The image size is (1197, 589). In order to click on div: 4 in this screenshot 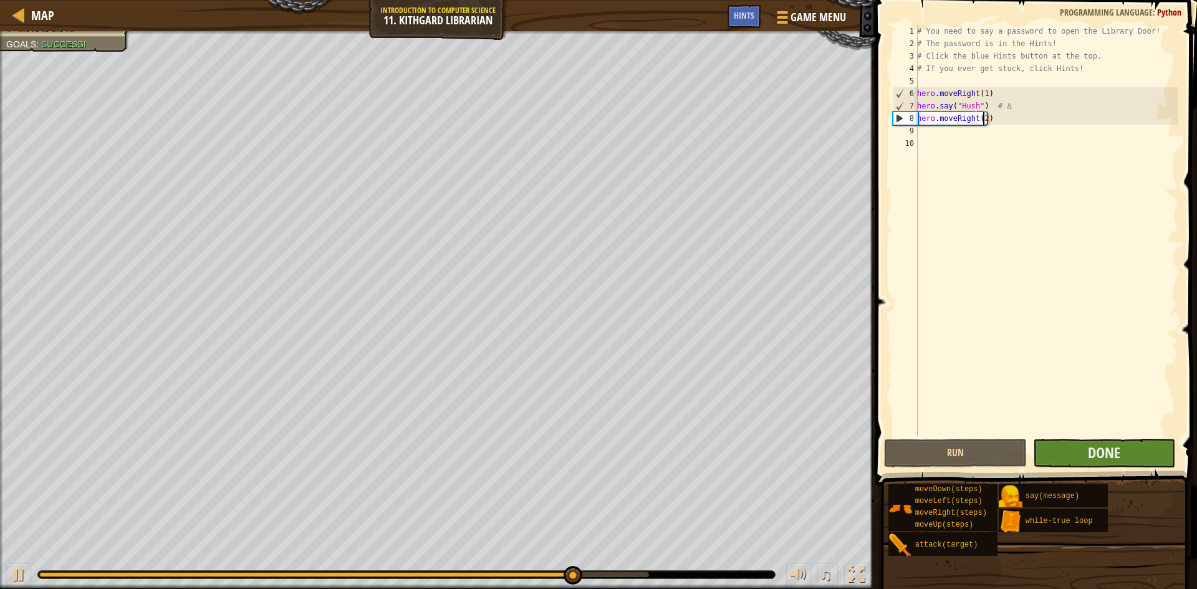, I will do `click(905, 69)`.